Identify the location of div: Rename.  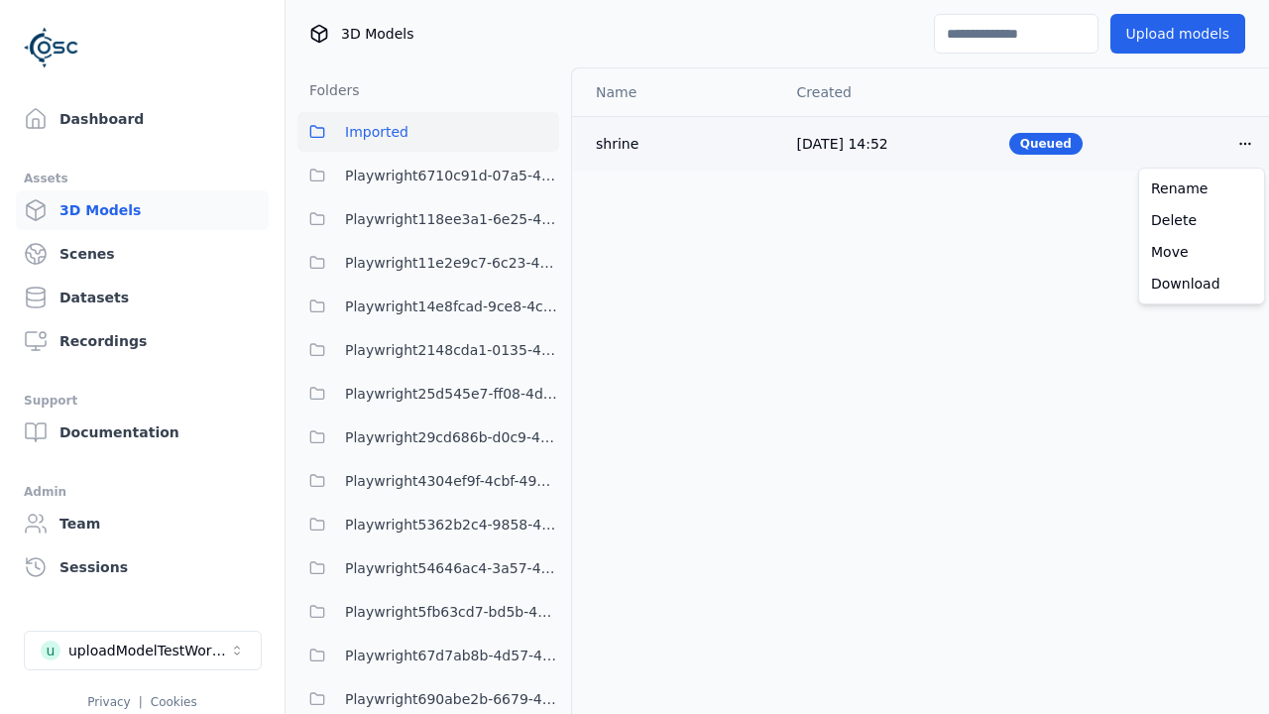
(1202, 188).